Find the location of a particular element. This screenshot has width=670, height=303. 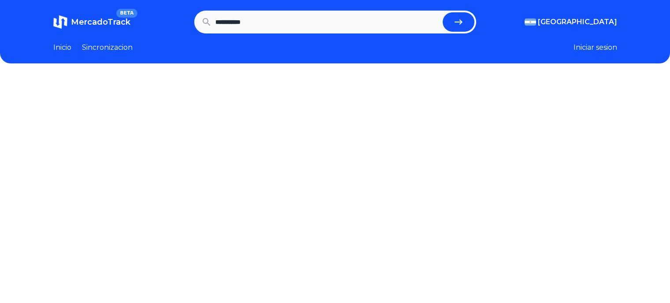

a: Inicio is located at coordinates (62, 48).